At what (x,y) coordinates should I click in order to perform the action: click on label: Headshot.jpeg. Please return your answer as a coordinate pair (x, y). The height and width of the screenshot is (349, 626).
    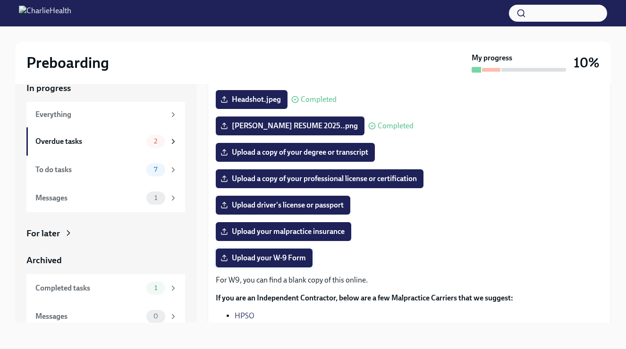
    Looking at the image, I should click on (252, 100).